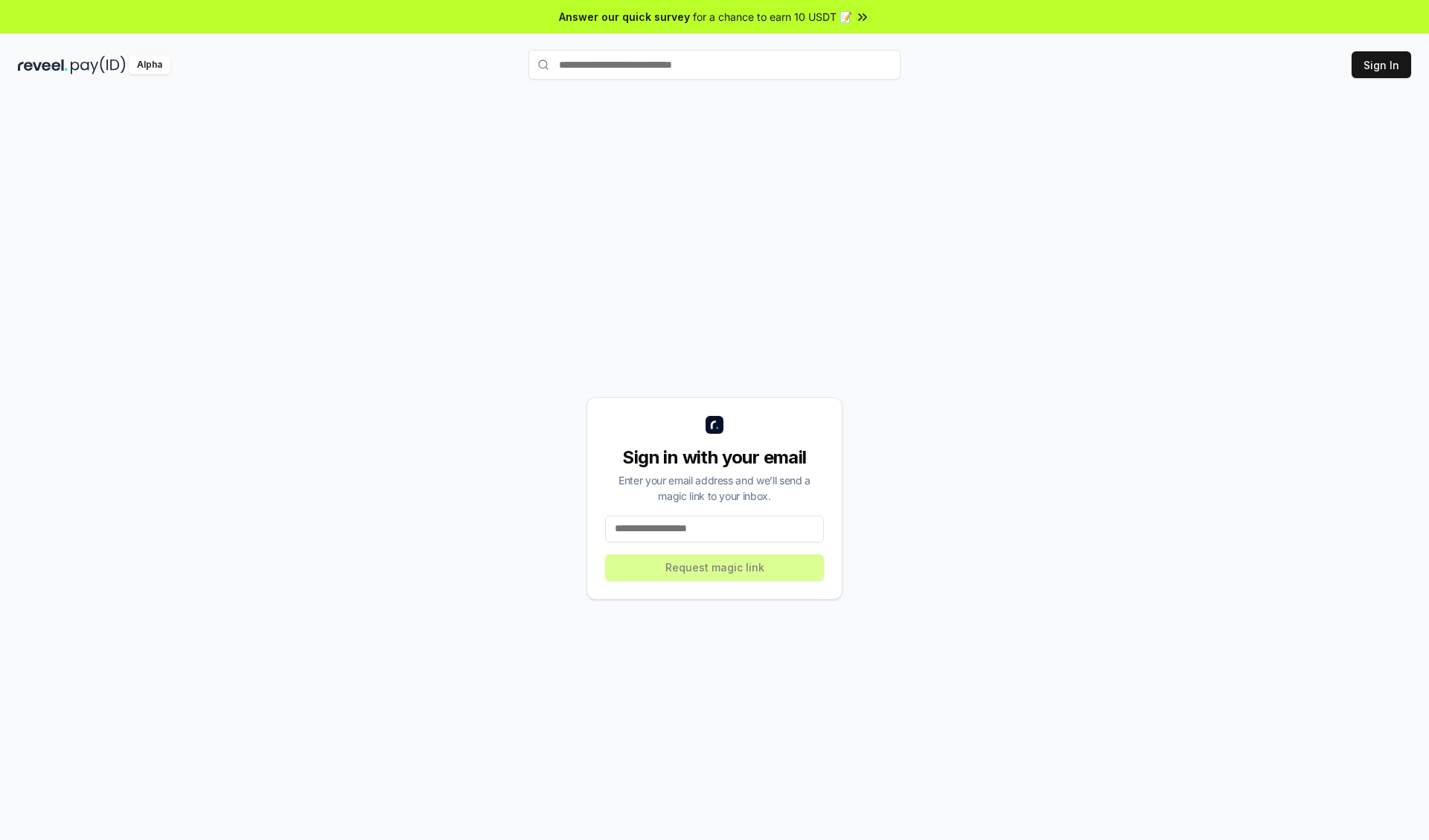  What do you see at coordinates (772, 17) in the screenshot?
I see `span: for a chance to earn 10 USDT 📝` at bounding box center [772, 17].